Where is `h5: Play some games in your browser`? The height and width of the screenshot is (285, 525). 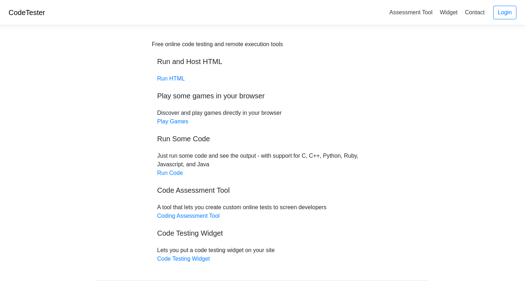
h5: Play some games in your browser is located at coordinates (263, 96).